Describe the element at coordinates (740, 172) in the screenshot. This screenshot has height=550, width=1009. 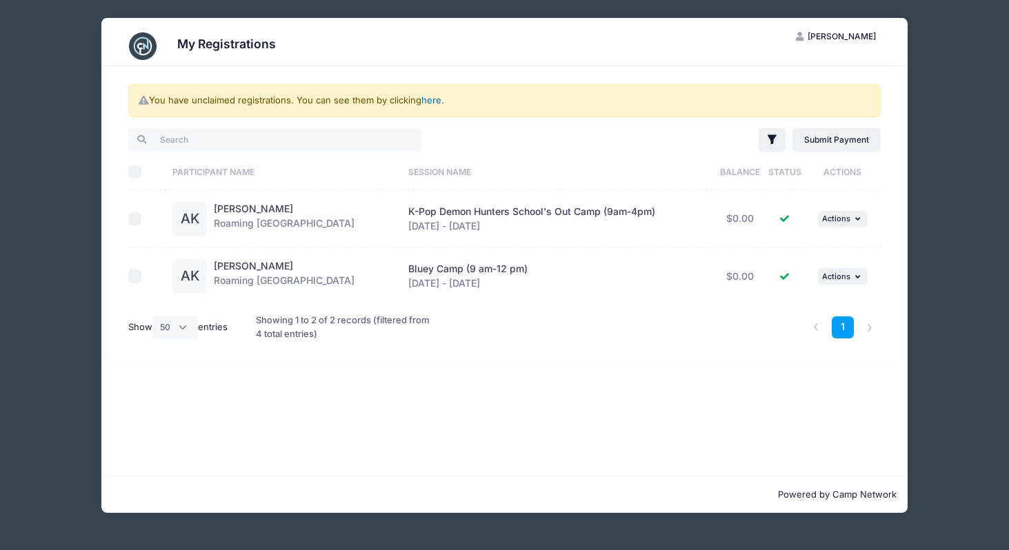
I see `th: Balance: activate to sort column ascending` at that location.